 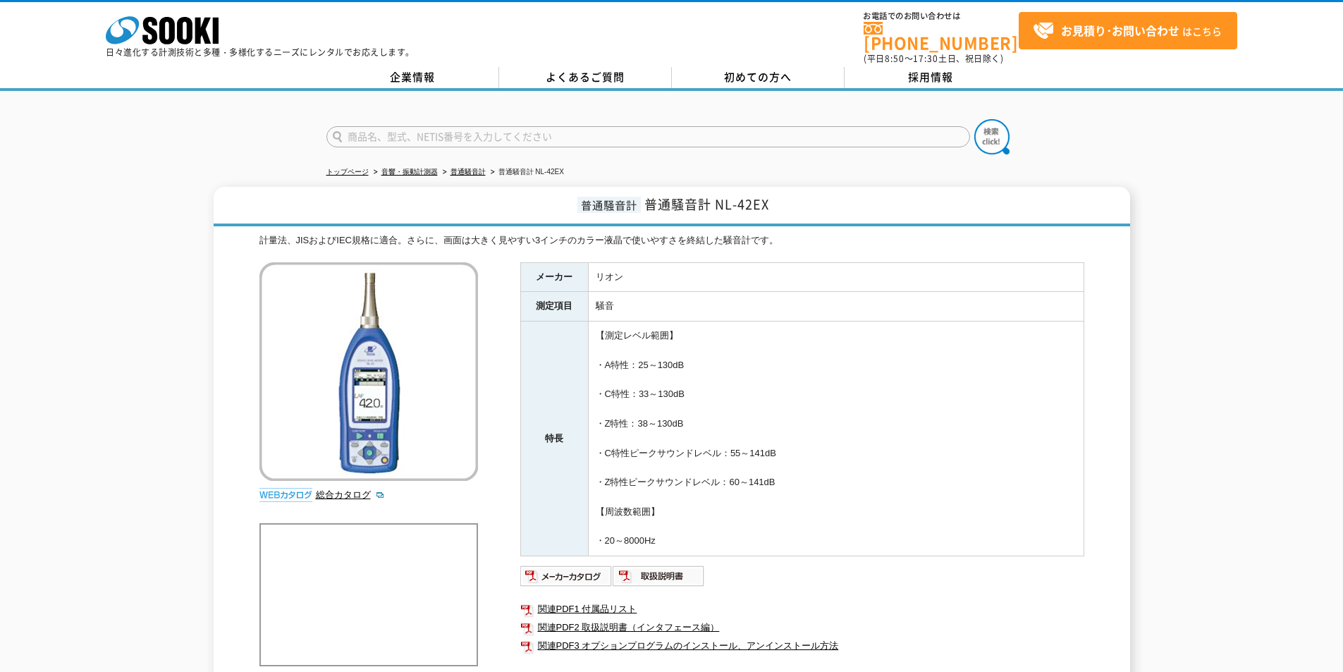 What do you see at coordinates (802, 627) in the screenshot?
I see `a: 関連PDF2 取扱説明書（インタフェース編）` at bounding box center [802, 627].